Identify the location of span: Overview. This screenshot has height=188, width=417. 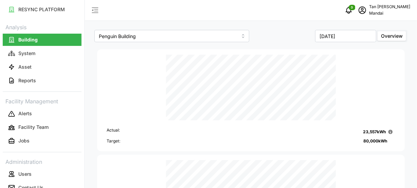
(392, 36).